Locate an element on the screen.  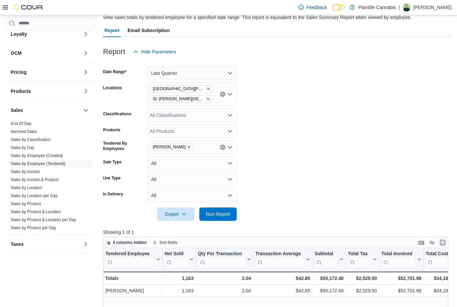
label: Is Delivery is located at coordinates (113, 194).